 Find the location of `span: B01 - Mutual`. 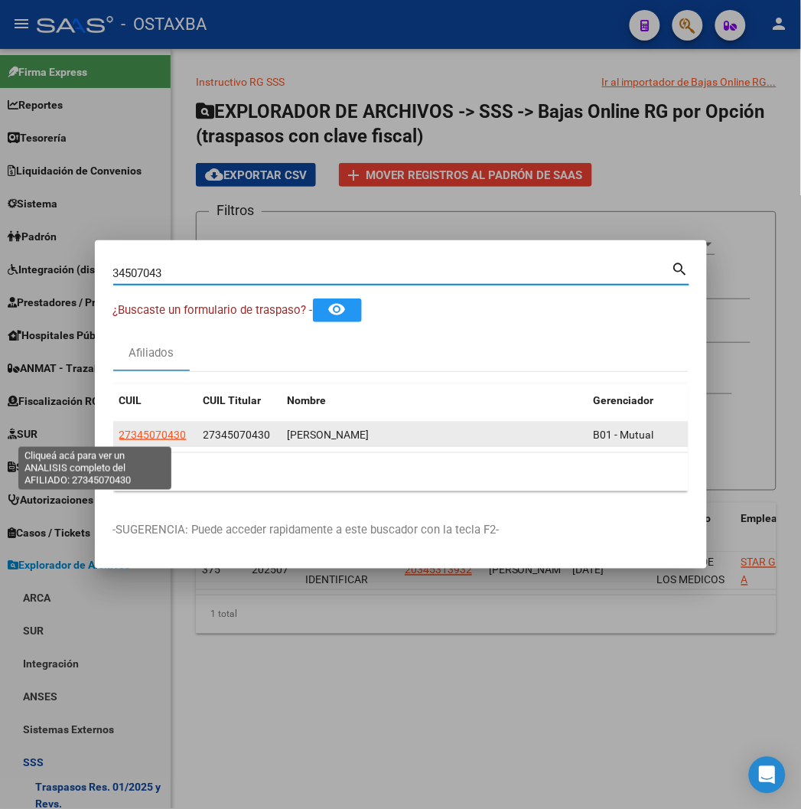

span: B01 - Mutual is located at coordinates (624, 435).